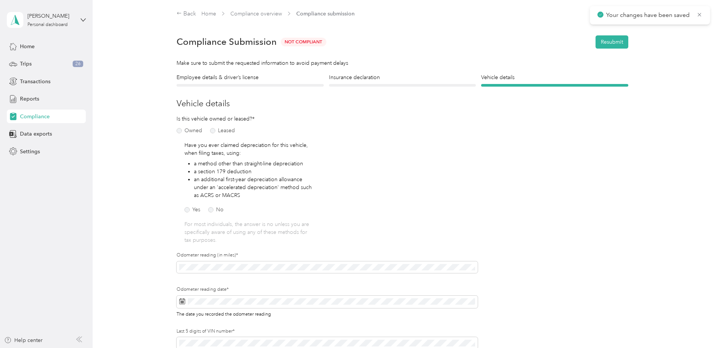 This screenshot has height=348, width=716. I want to click on span: Home, so click(27, 46).